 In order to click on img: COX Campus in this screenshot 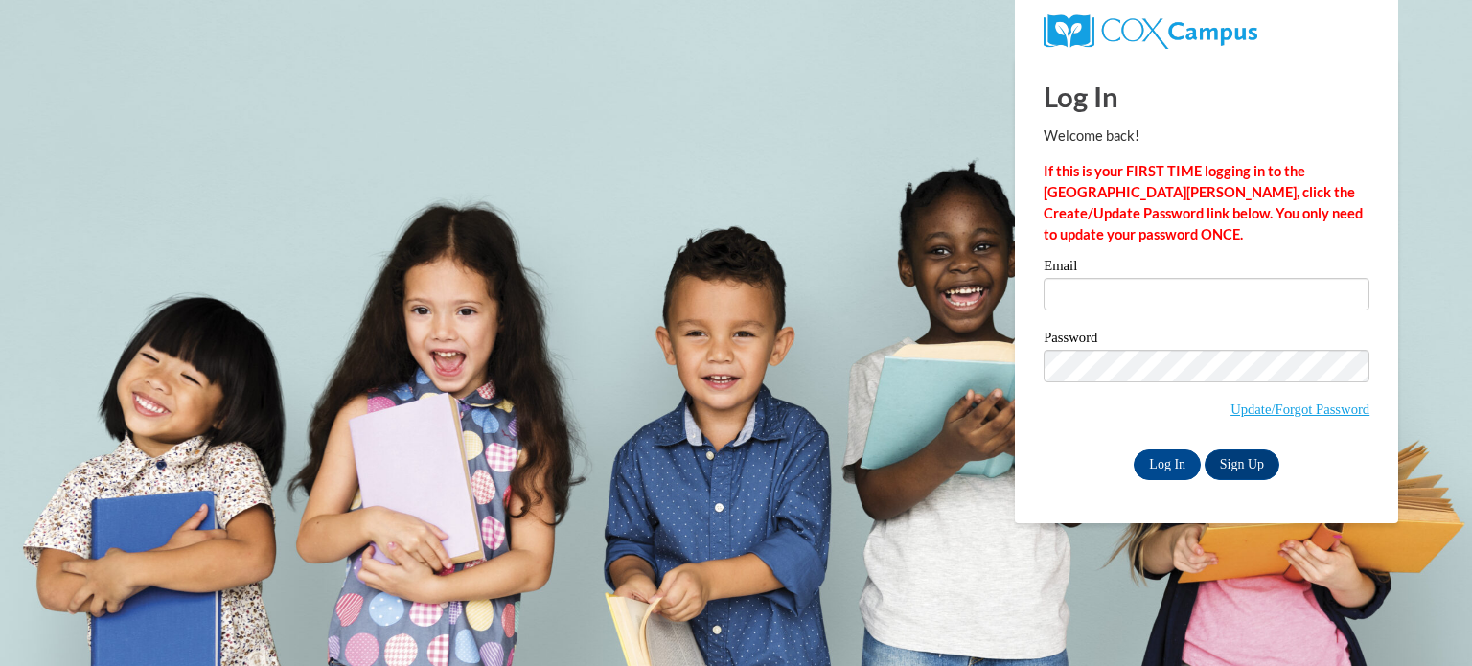, I will do `click(1150, 32)`.